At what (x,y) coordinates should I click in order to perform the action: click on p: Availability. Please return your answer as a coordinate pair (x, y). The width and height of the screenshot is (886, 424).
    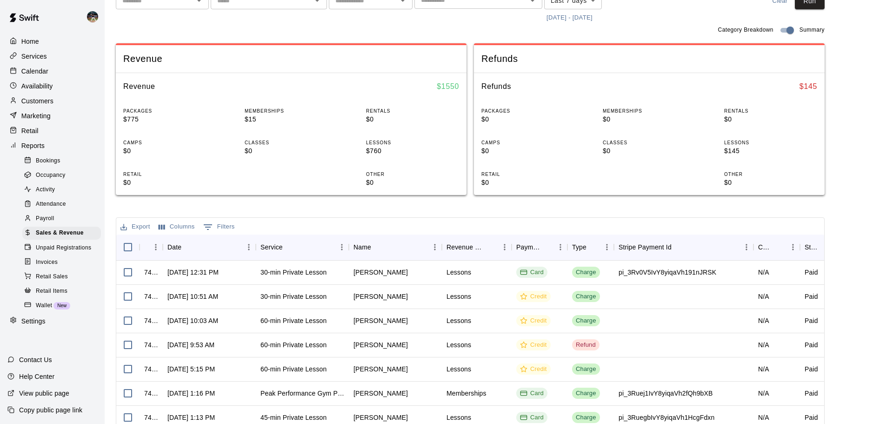
    Looking at the image, I should click on (37, 86).